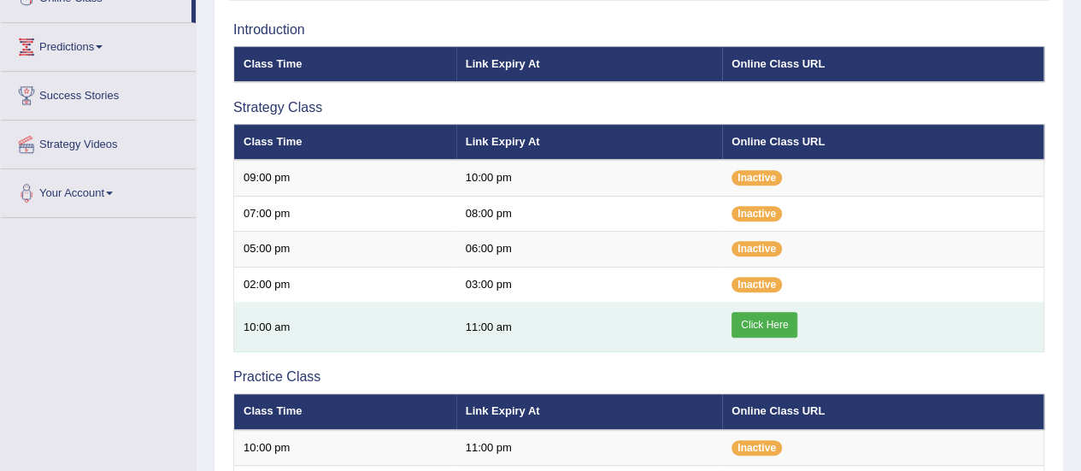 The height and width of the screenshot is (471, 1081). What do you see at coordinates (589, 327) in the screenshot?
I see `td: 11:00 am` at bounding box center [589, 327].